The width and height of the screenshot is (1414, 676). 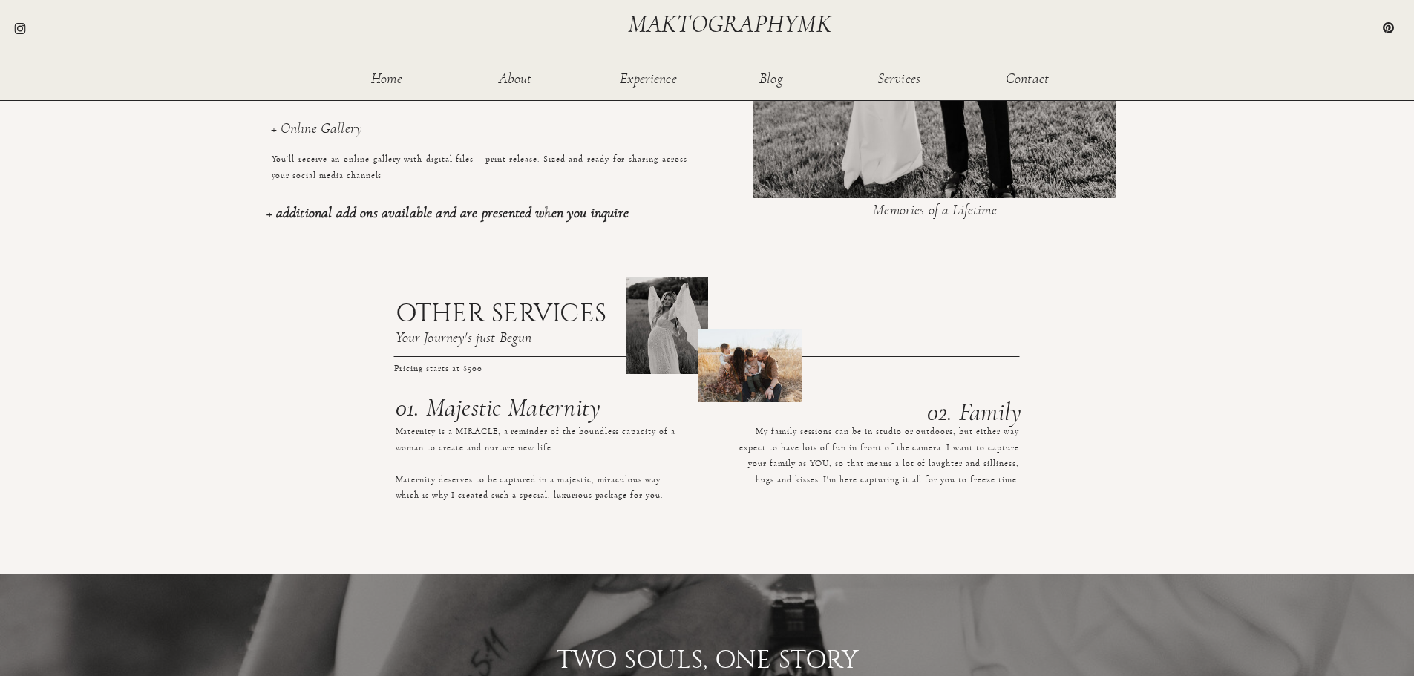 What do you see at coordinates (887, 410) in the screenshot?
I see `h3: 02. Family` at bounding box center [887, 410].